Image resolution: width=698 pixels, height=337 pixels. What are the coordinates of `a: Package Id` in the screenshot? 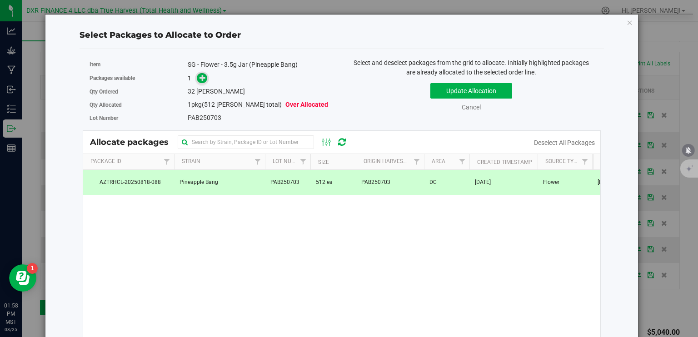 It's located at (106, 161).